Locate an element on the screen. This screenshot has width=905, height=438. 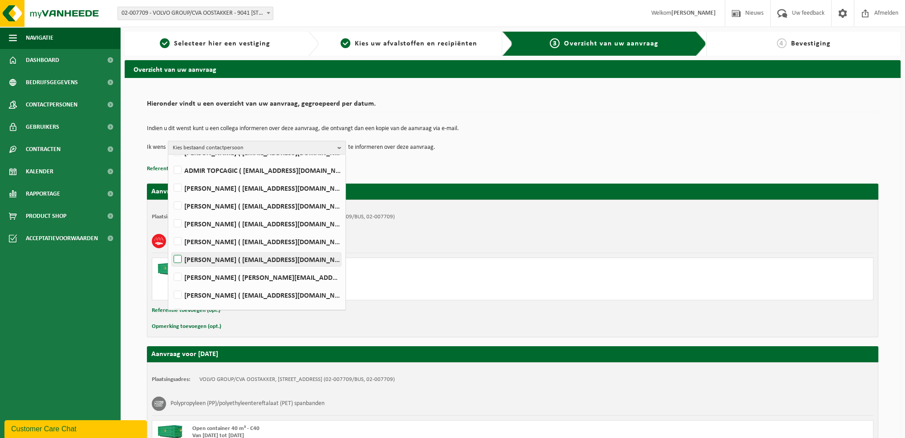
h2: Hieronder vindt u een overzicht van uw aanvraag, gegroepeerd per datum. is located at coordinates (513, 106).